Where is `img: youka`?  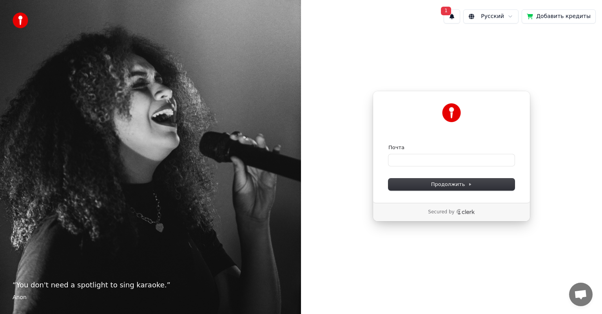
img: youka is located at coordinates (20, 20).